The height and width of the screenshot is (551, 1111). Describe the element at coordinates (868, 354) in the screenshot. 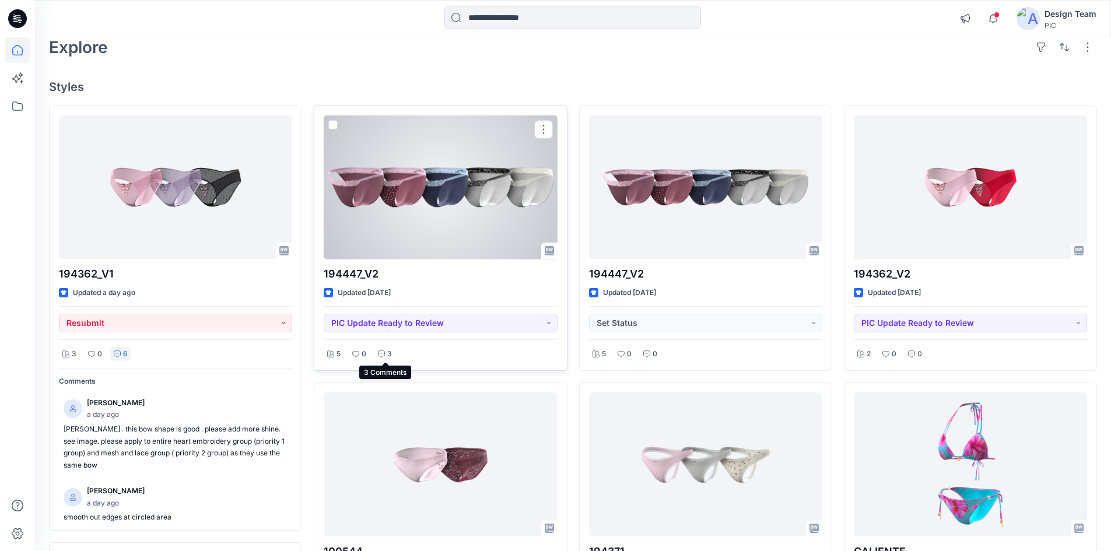

I see `p: 2` at that location.